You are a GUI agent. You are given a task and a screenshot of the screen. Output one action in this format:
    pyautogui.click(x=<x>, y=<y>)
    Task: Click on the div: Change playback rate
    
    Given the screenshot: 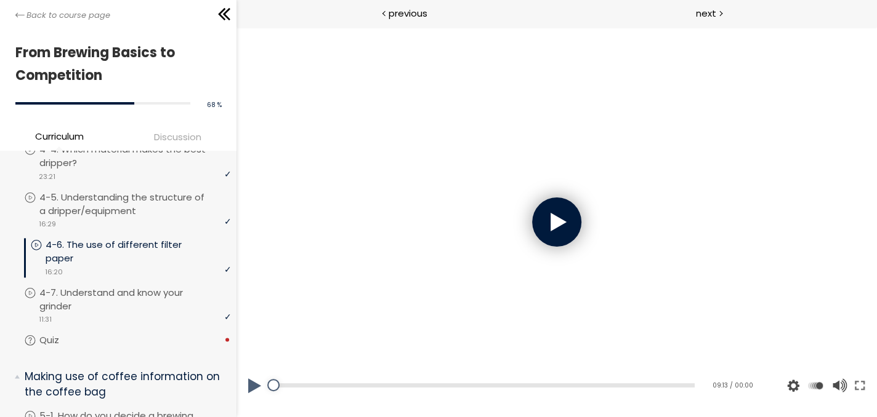 What is the action you would take?
    pyautogui.click(x=579, y=359)
    